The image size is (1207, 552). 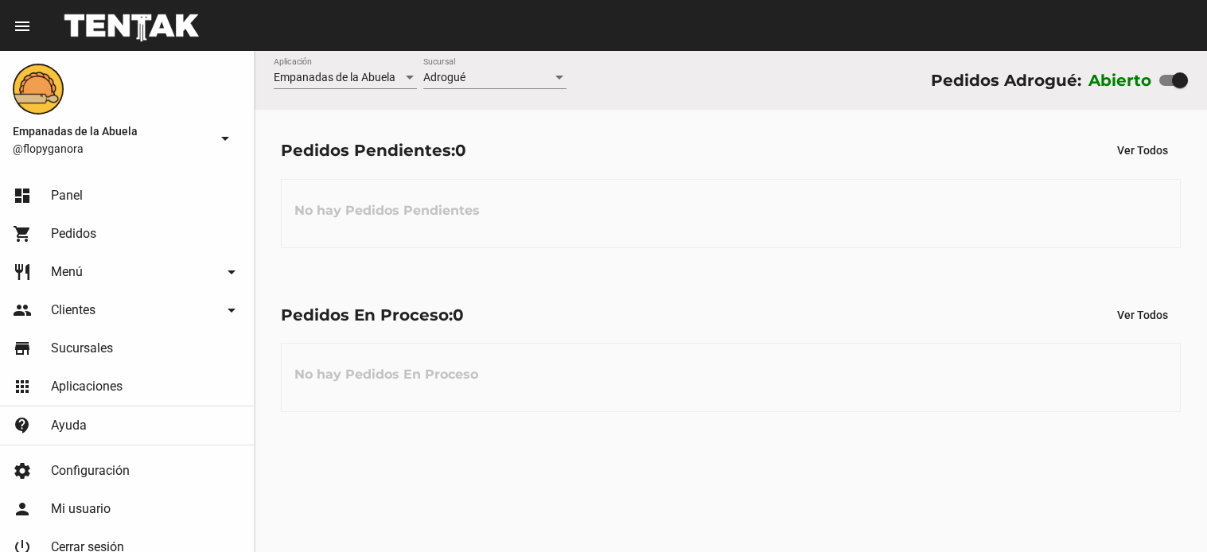 I want to click on img: f0136945-ed32-4f7c-91e3-a375bc4bb2c5.png, so click(x=38, y=89).